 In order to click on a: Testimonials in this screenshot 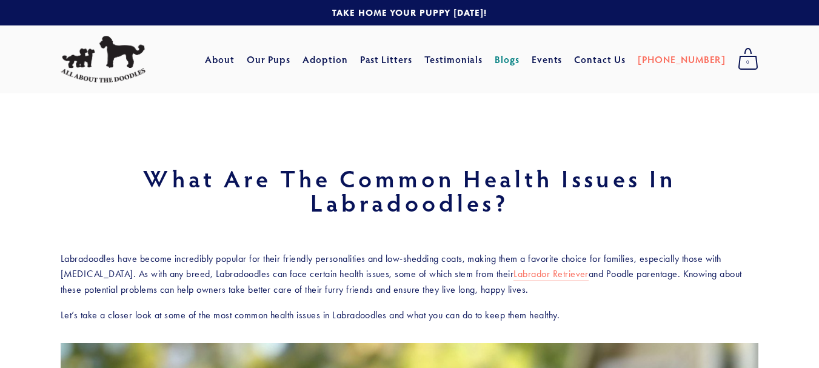, I will do `click(453, 59)`.